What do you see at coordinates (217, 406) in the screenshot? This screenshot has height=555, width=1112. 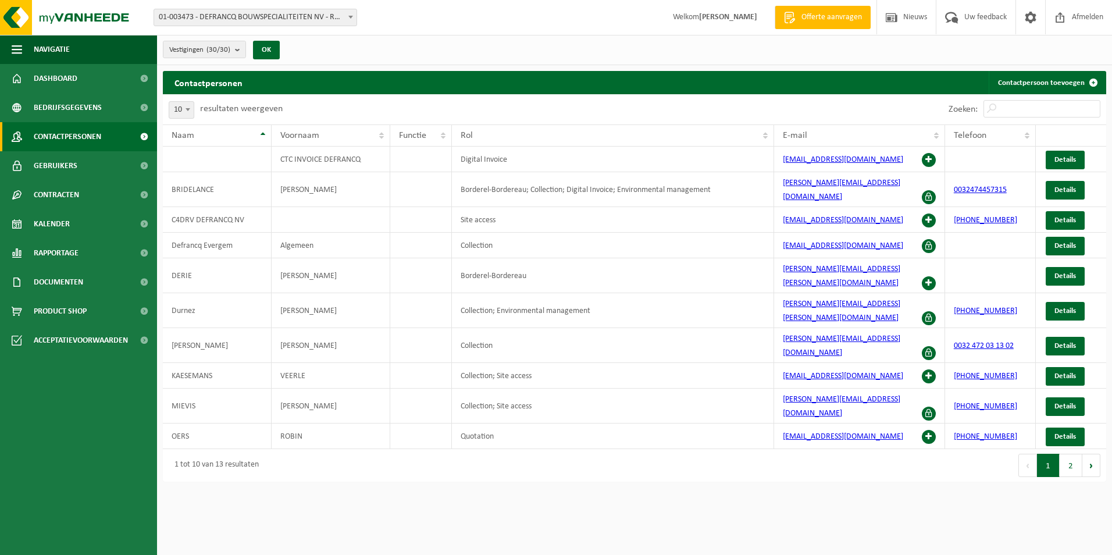 I see `td: MIEVIS` at bounding box center [217, 406].